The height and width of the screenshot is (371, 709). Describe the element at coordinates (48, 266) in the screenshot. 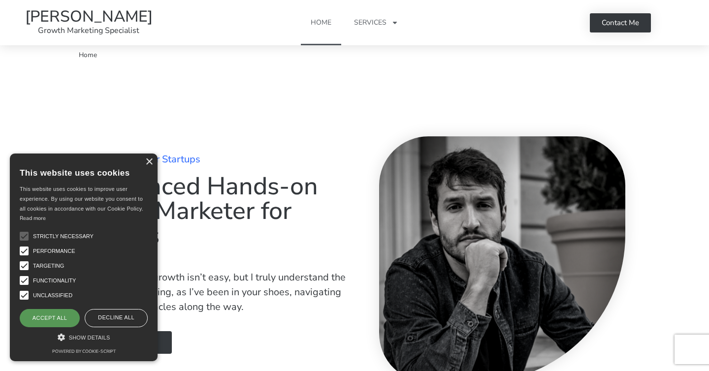

I see `span: Targeting` at that location.